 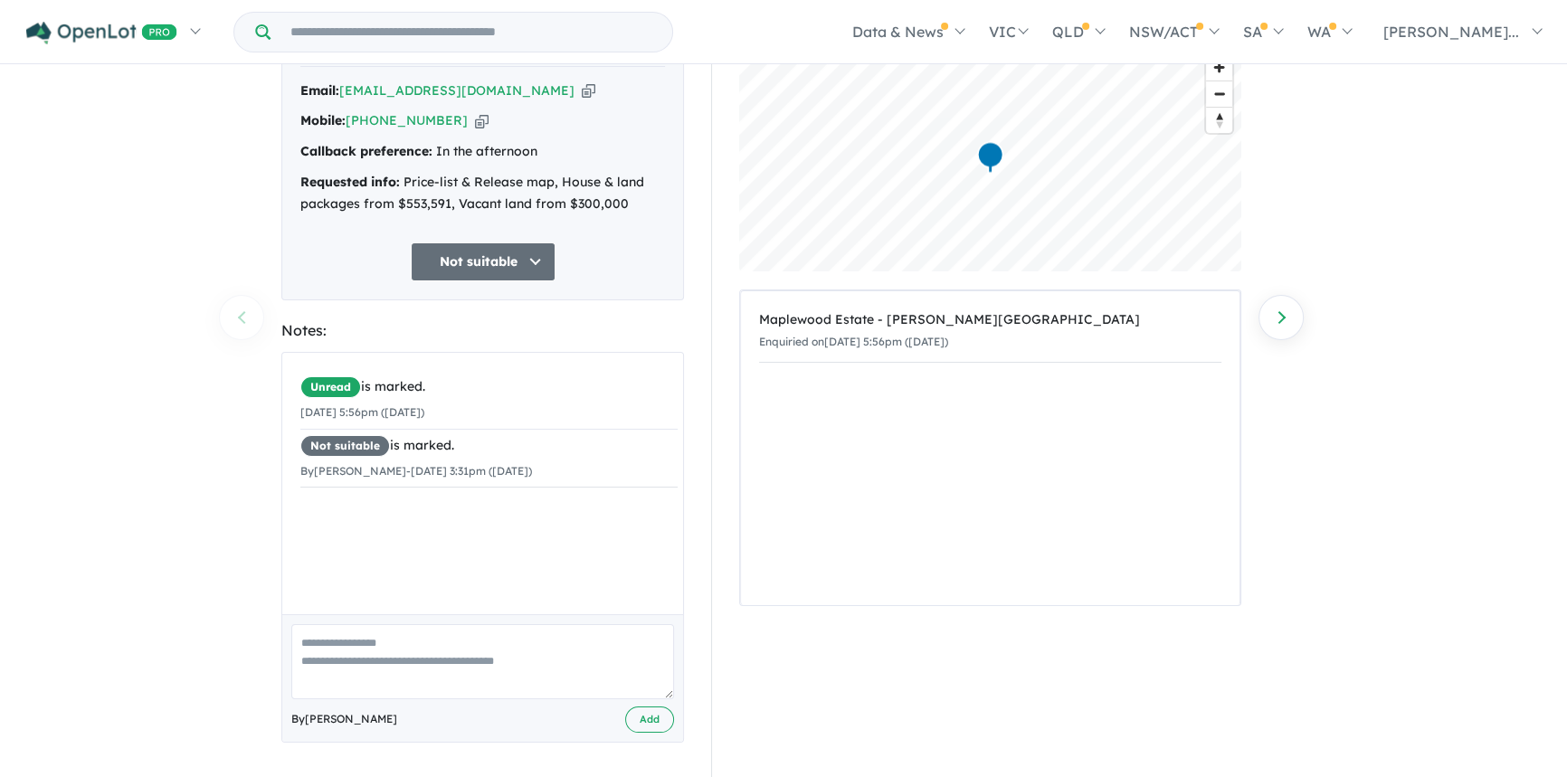 What do you see at coordinates (482, 152) in the screenshot?
I see `div: In the afternoon` at bounding box center [482, 152].